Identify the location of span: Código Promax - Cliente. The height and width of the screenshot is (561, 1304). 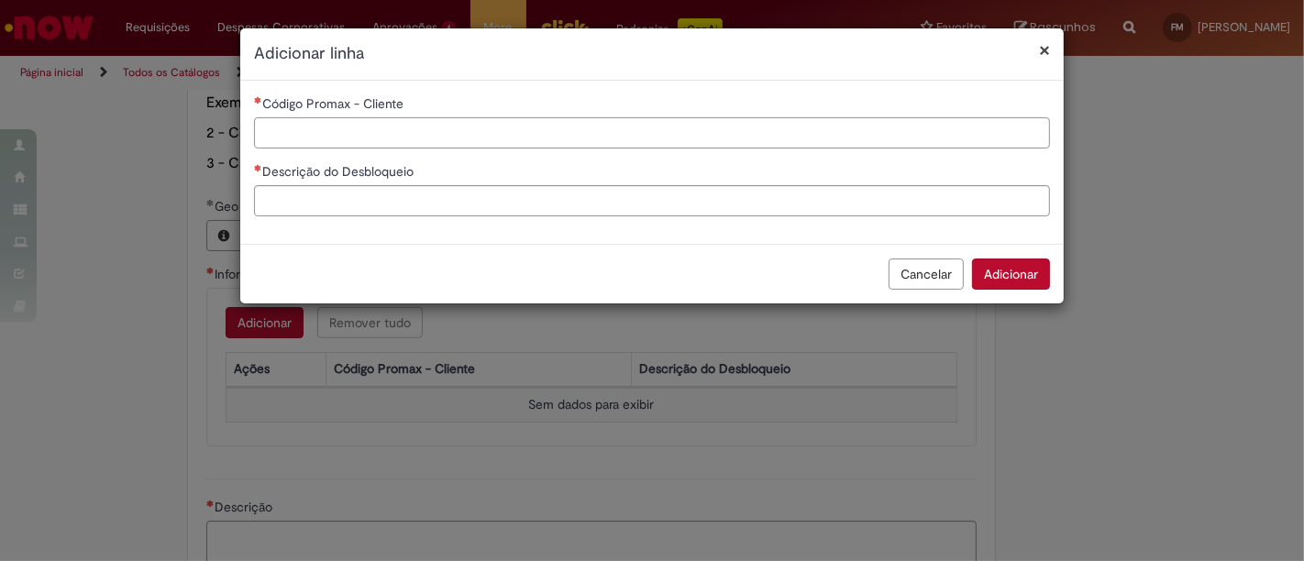
(335, 104).